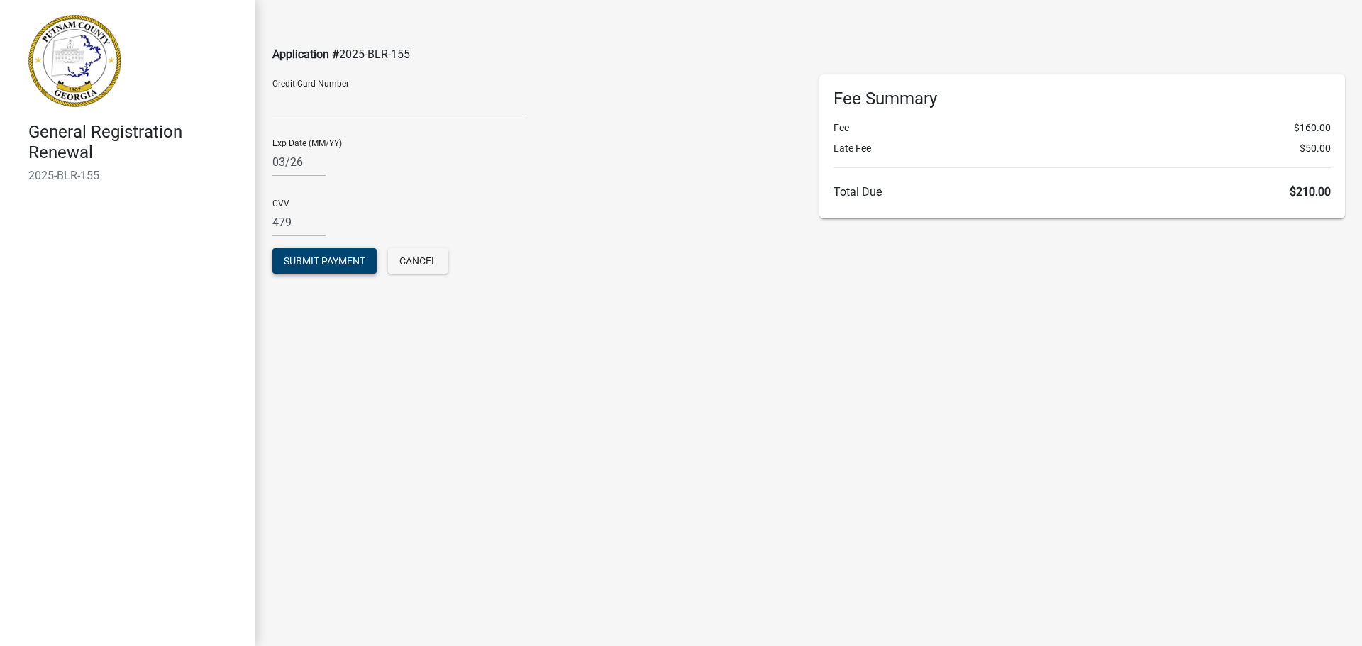  What do you see at coordinates (1082, 128) in the screenshot?
I see `li: Fee` at bounding box center [1082, 128].